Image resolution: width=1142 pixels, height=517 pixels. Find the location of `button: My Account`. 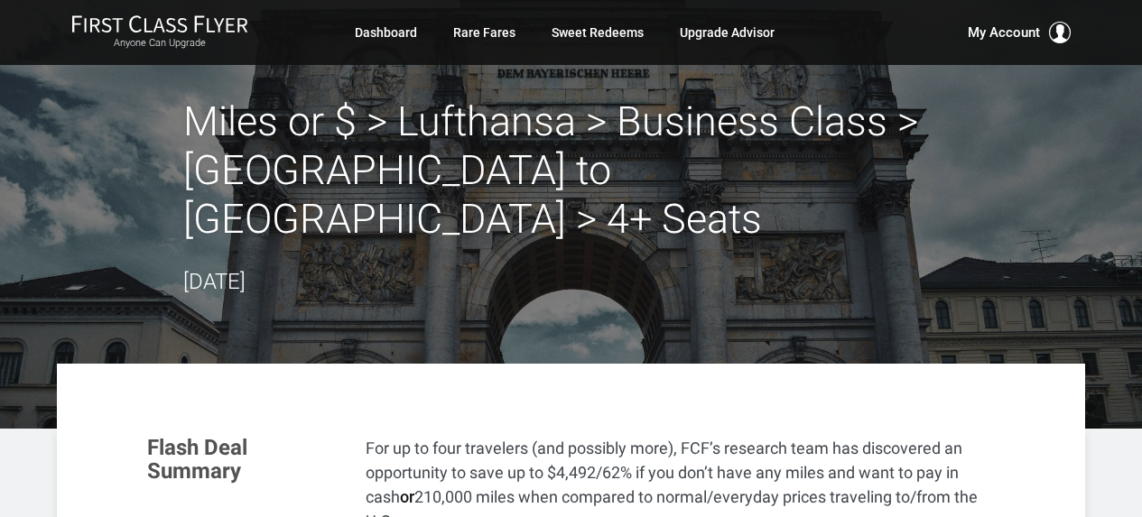

button: My Account is located at coordinates (1020, 33).